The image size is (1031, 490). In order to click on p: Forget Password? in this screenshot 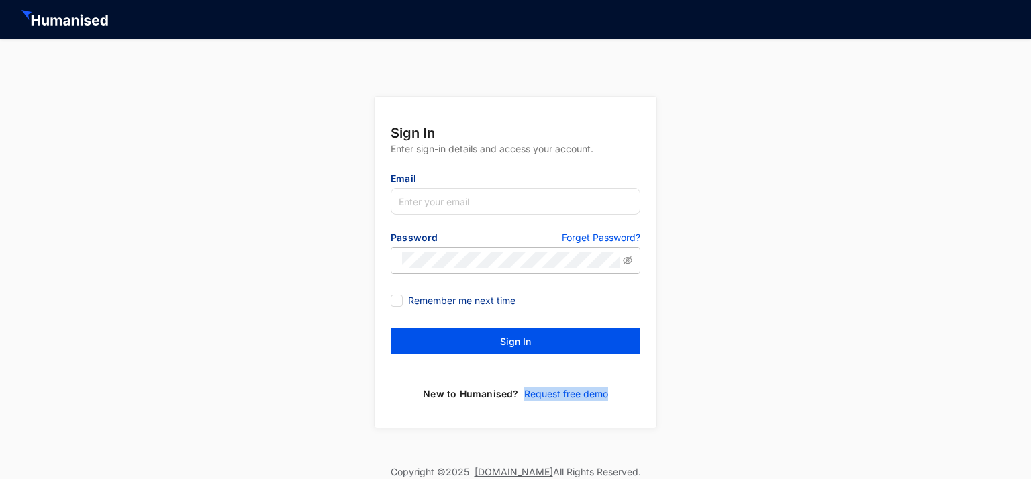, I will do `click(601, 239)`.